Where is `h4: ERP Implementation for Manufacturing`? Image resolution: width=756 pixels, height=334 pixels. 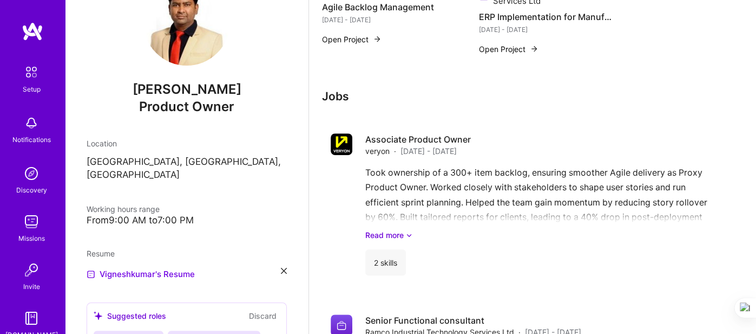
h4: ERP Implementation for Manufacturing is located at coordinates (547, 17).